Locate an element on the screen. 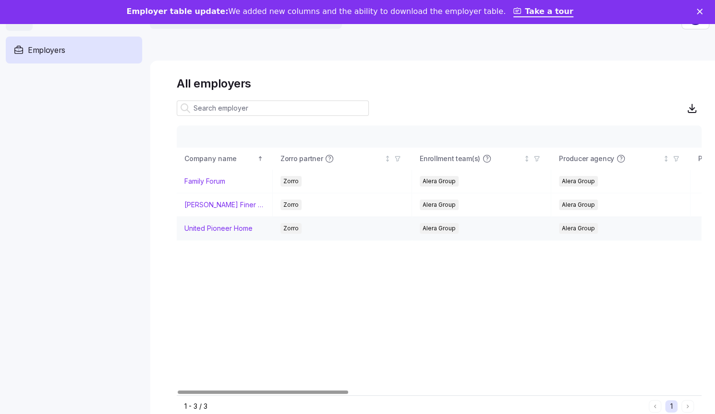 This screenshot has width=715, height=414. div: 1 - 3 / 3 is located at coordinates (414, 406).